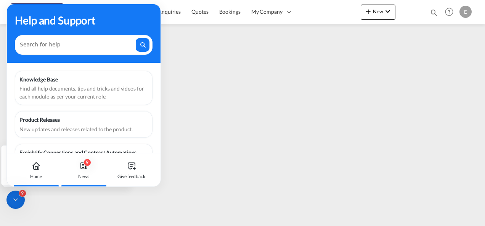  Describe the element at coordinates (378, 11) in the screenshot. I see `span: New` at that location.